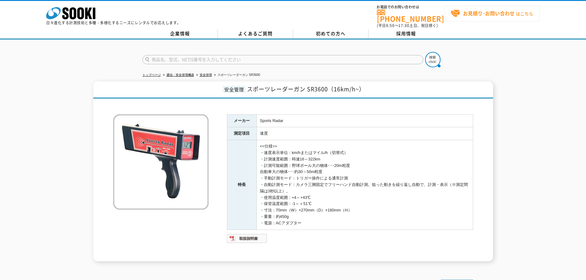  What do you see at coordinates (364, 185) in the screenshot?
I see `td: <<仕様>> ・速度表示単位：km/hまたはマイル/h（切替式） ・計測速度範囲：時速16～322km ・計測可能範囲：野球ボール大の物体･･･20m程度 自動車大の物体･･･約30～50m程度...` at bounding box center [364, 185].